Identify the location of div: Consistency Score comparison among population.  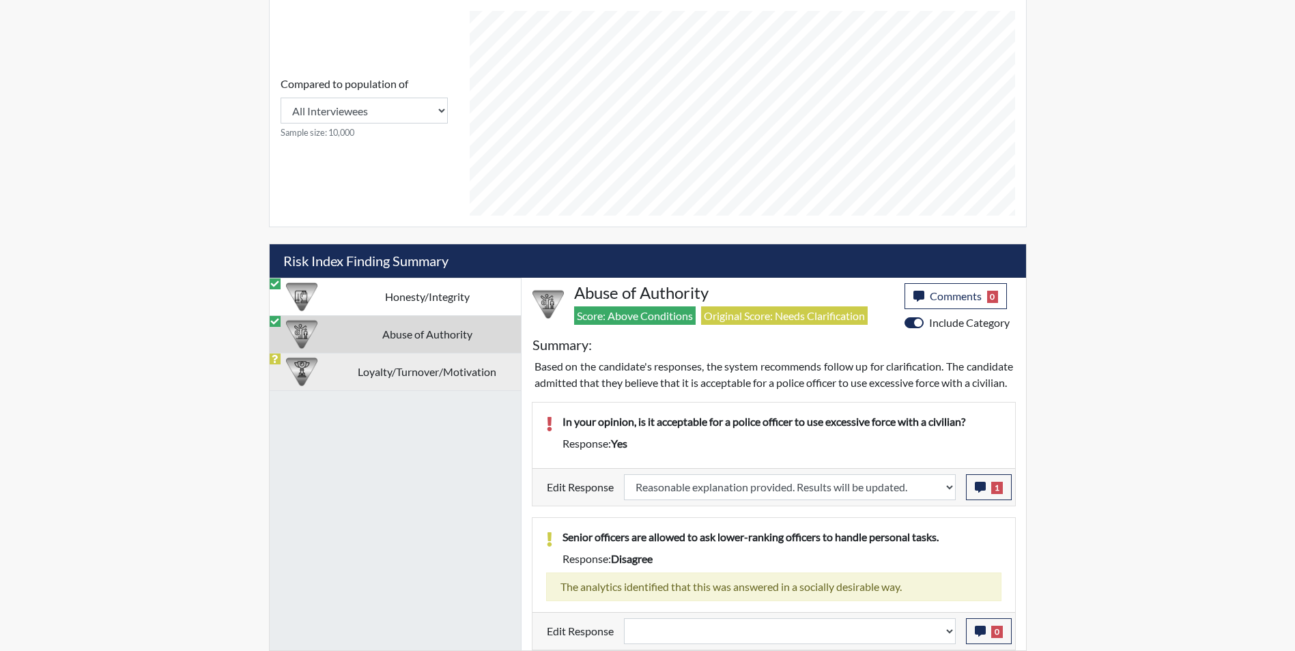
(364, 107).